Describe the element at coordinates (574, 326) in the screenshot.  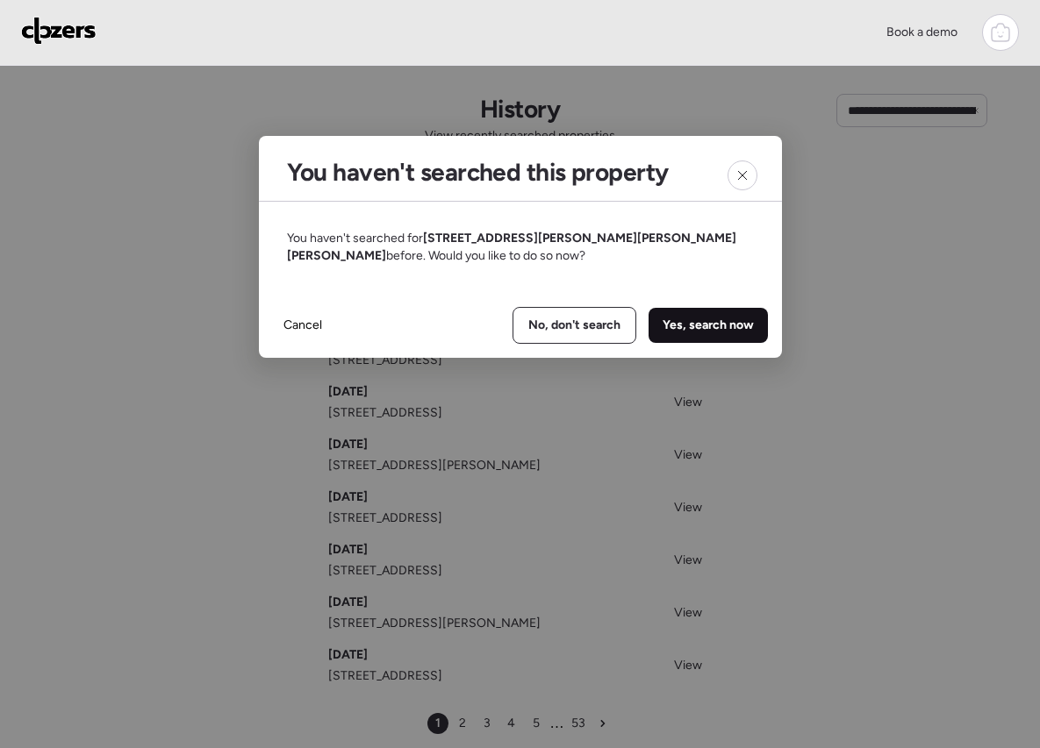
I see `span: No, don't search` at that location.